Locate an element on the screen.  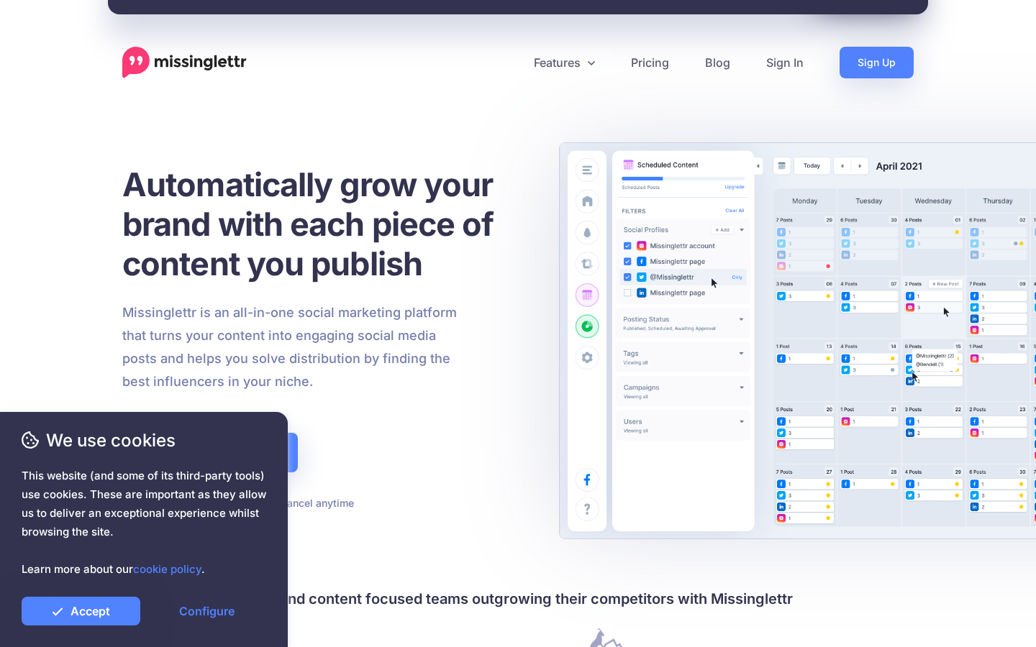
a: Accept is located at coordinates (81, 611).